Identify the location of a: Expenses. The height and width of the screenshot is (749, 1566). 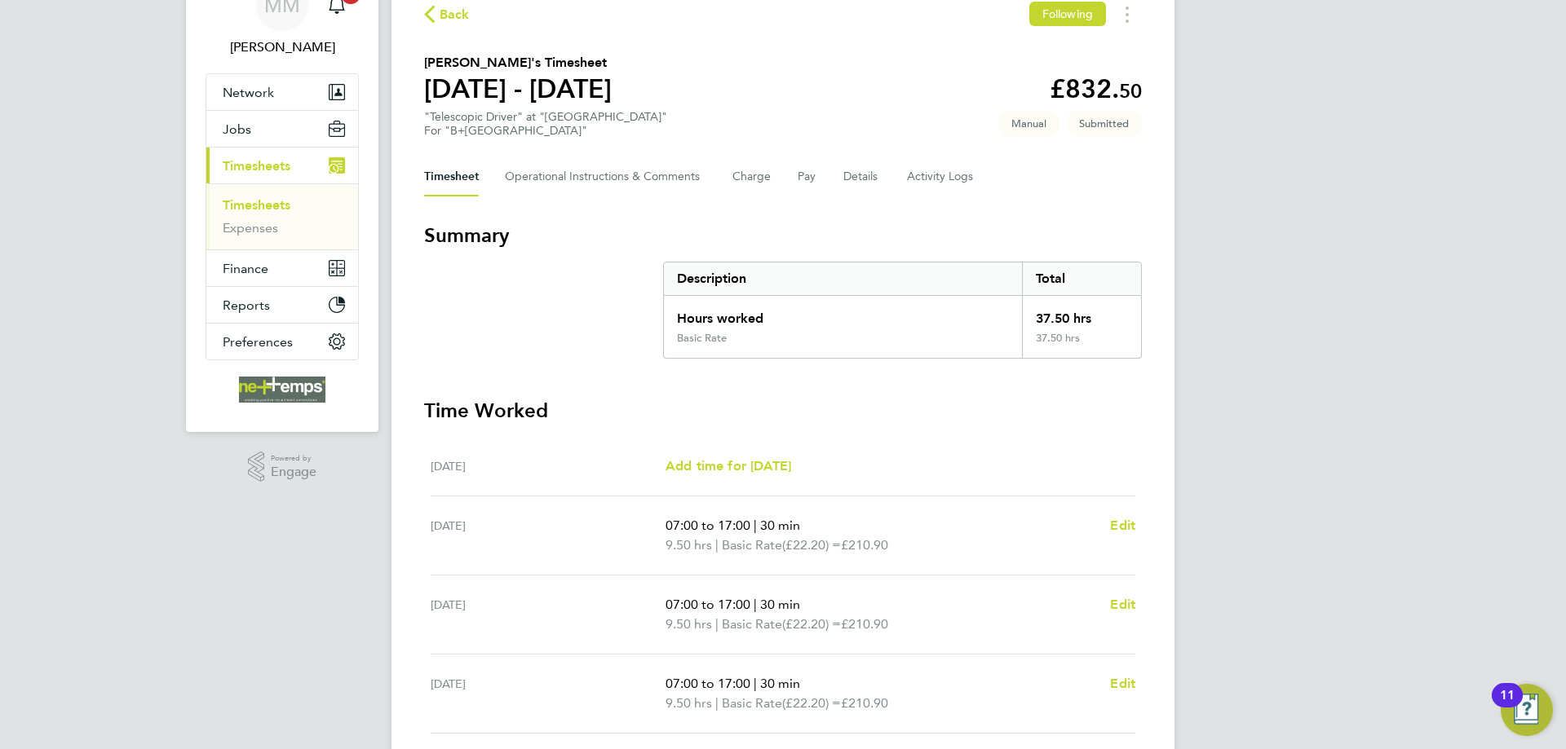
(250, 228).